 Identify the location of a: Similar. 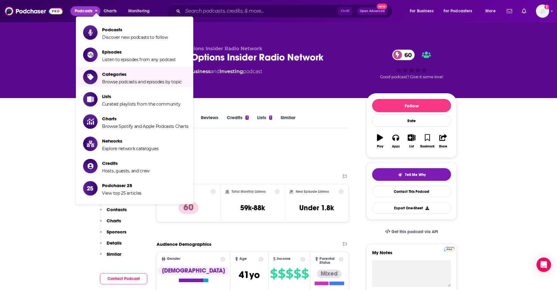
(288, 122).